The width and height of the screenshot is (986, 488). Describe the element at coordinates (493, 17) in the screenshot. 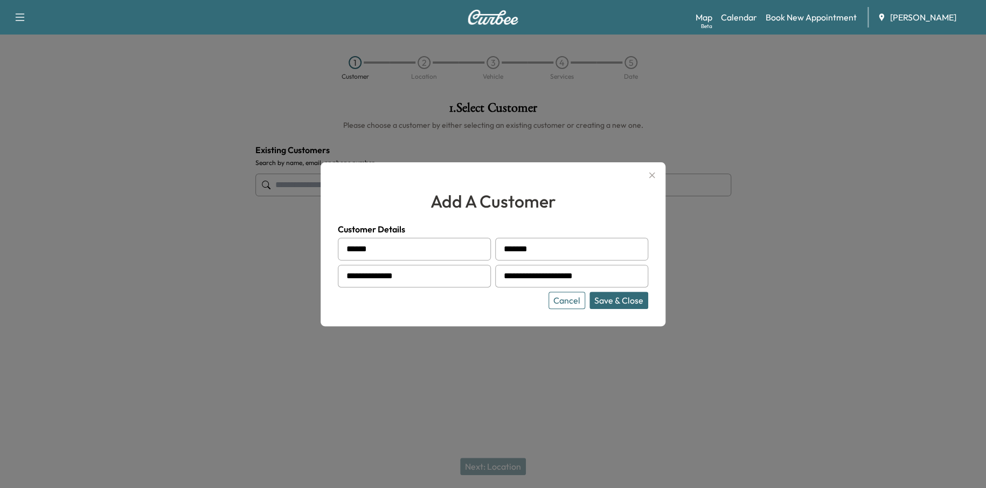

I see `img: Curbee Logo` at that location.